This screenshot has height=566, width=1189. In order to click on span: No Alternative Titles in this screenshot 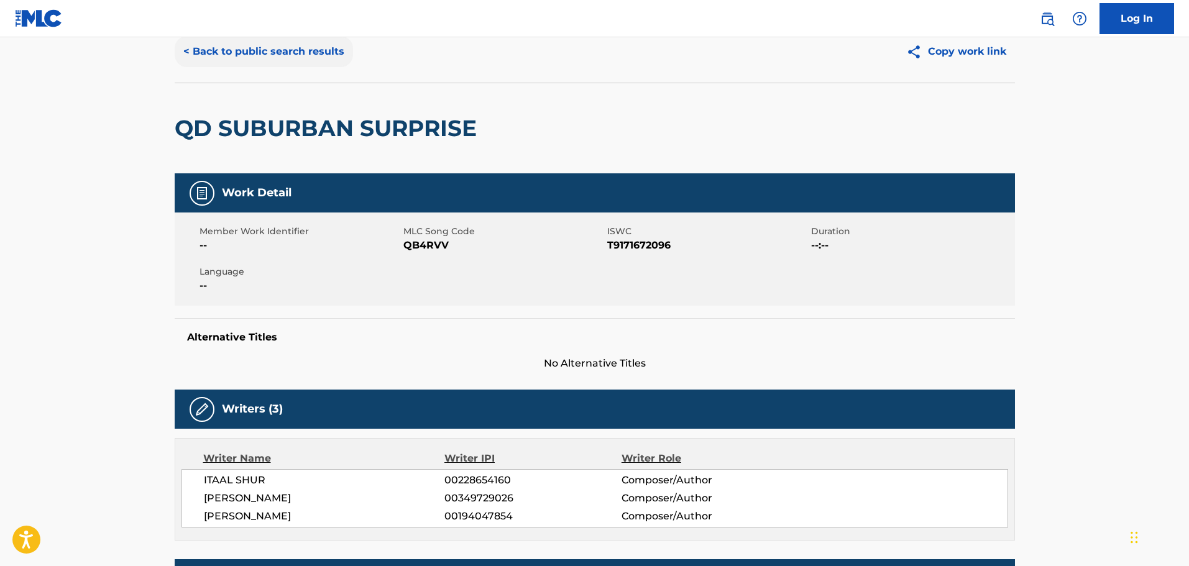, I will do `click(595, 364)`.